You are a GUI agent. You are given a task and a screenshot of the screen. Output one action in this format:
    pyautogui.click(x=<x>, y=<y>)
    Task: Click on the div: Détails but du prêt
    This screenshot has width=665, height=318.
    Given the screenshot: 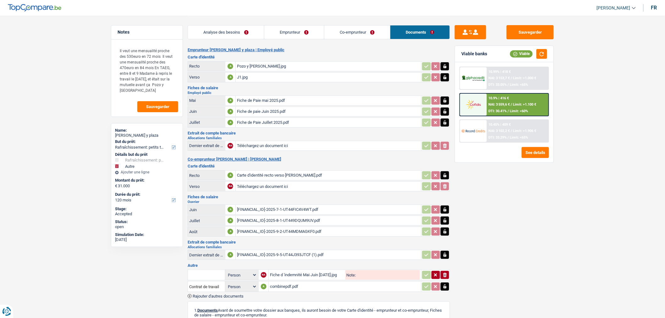 What is the action you would take?
    pyautogui.click(x=147, y=155)
    